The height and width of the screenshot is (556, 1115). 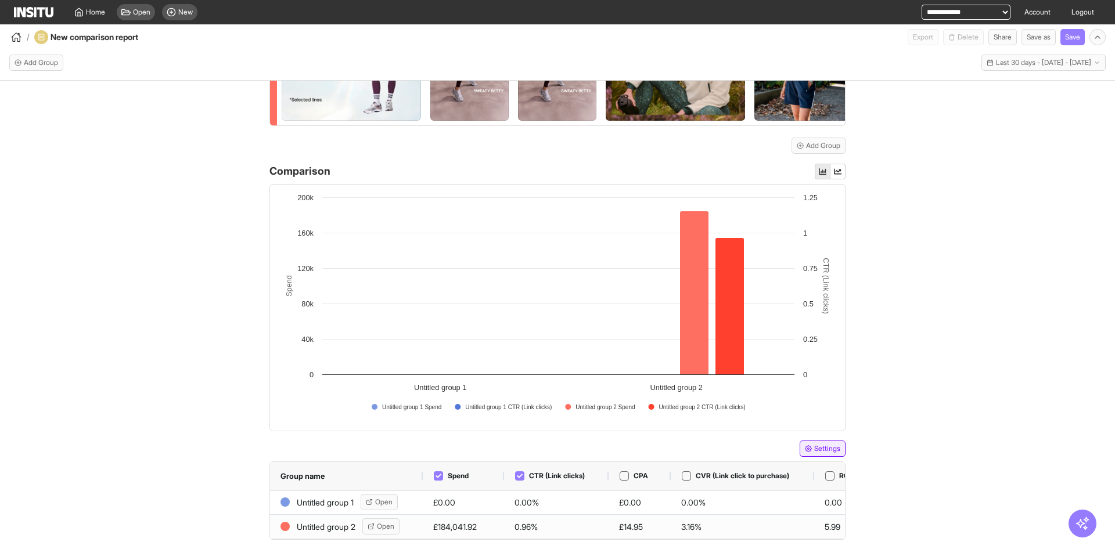 What do you see at coordinates (185, 12) in the screenshot?
I see `span: New` at bounding box center [185, 12].